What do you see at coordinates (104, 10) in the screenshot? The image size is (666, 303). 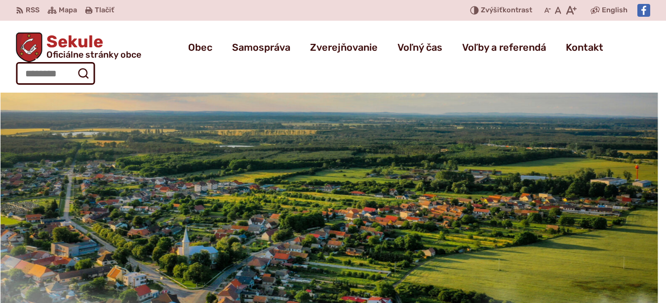 I see `span: Tlačiť` at bounding box center [104, 10].